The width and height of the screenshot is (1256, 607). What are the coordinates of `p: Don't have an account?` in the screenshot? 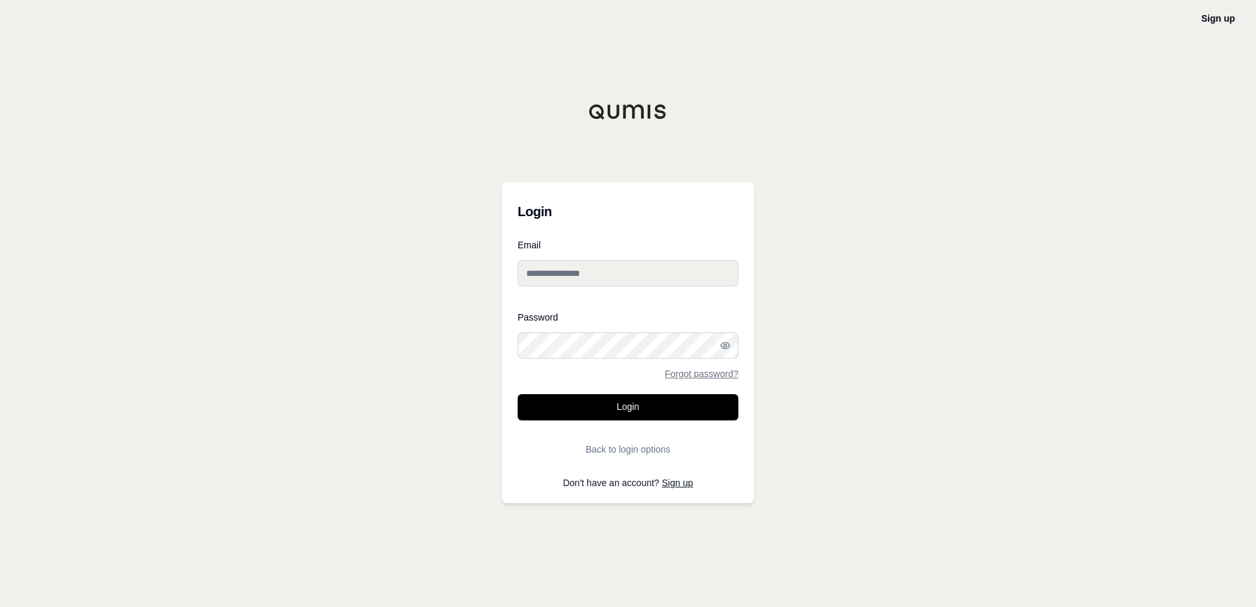 It's located at (628, 483).